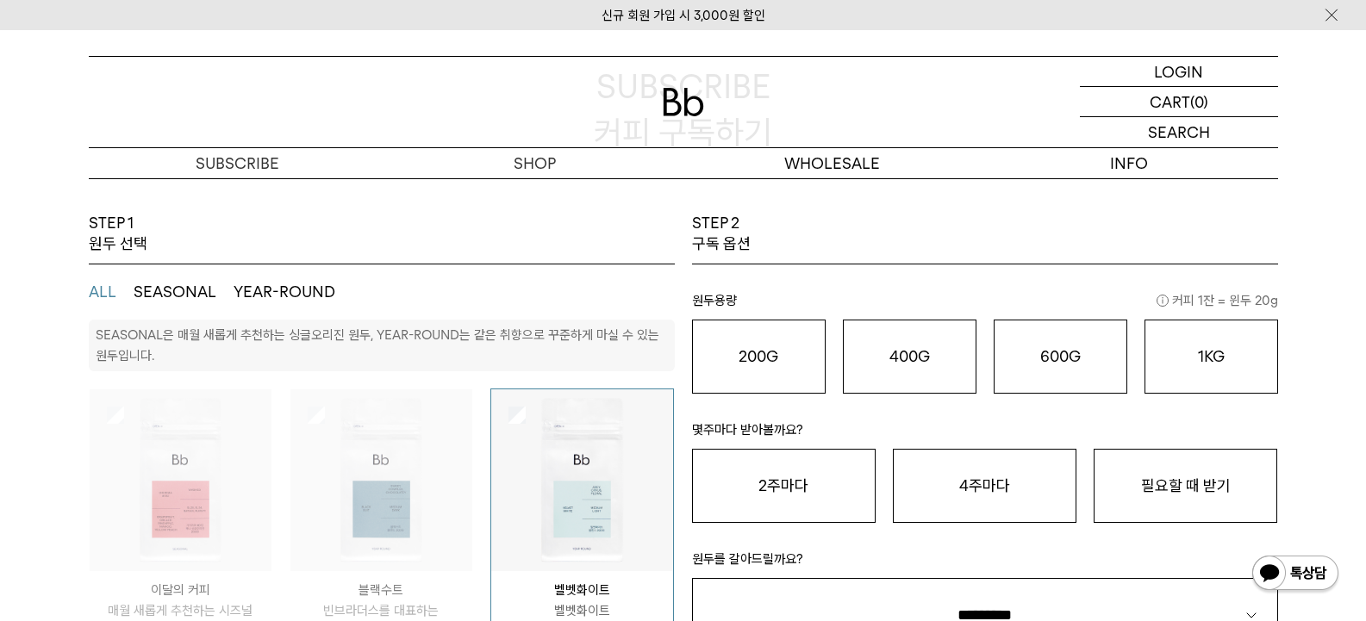 This screenshot has height=621, width=1366. Describe the element at coordinates (831, 163) in the screenshot. I see `p: WHOLESALE` at that location.